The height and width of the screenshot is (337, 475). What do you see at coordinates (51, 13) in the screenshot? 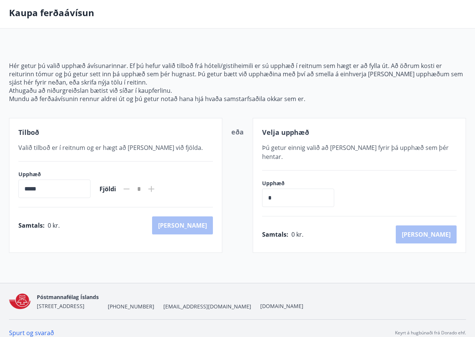
I see `p: Kaupa ferðaávísun` at bounding box center [51, 13].